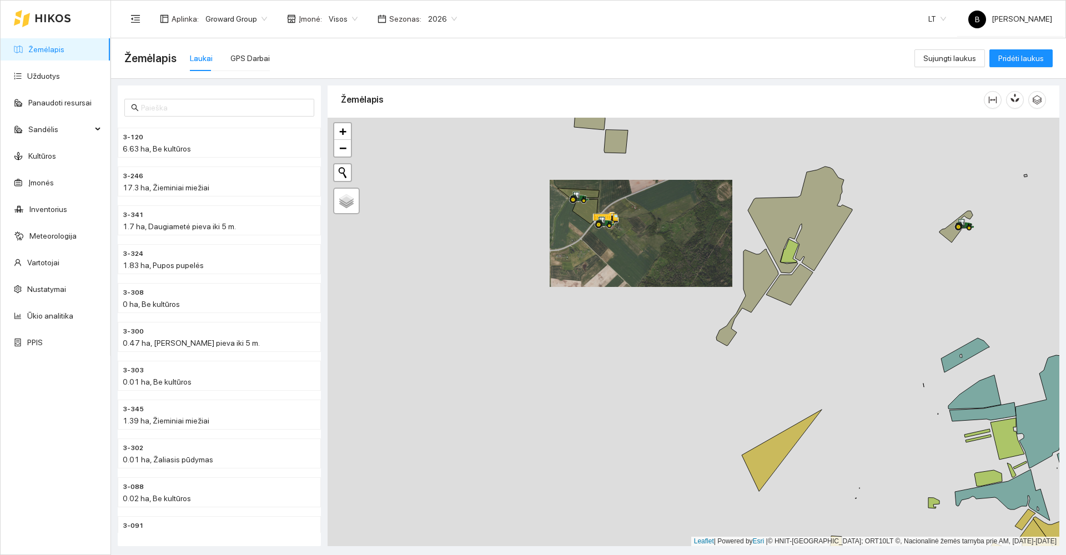  I want to click on span: Aplinka :, so click(185, 19).